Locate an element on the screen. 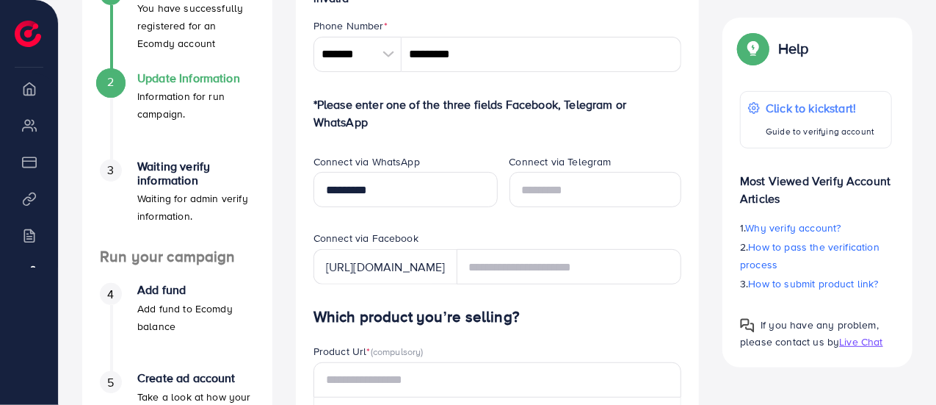  p: Guide to verifying account is located at coordinates (820, 131).